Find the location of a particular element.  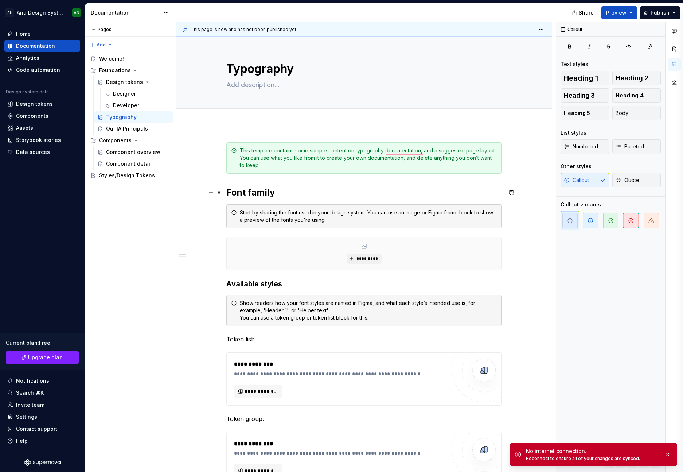

p: Token group: is located at coordinates (364, 418).